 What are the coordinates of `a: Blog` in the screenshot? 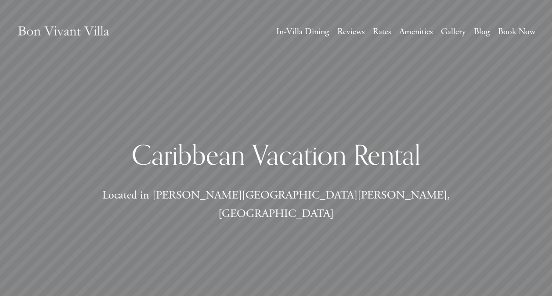 It's located at (482, 32).